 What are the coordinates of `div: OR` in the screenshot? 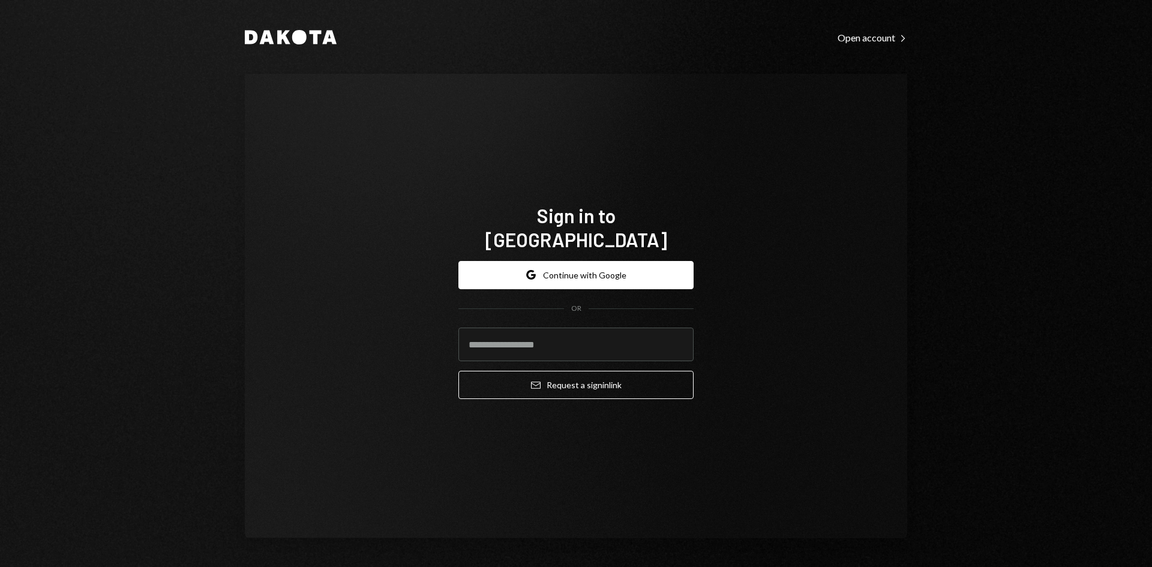 It's located at (576, 308).